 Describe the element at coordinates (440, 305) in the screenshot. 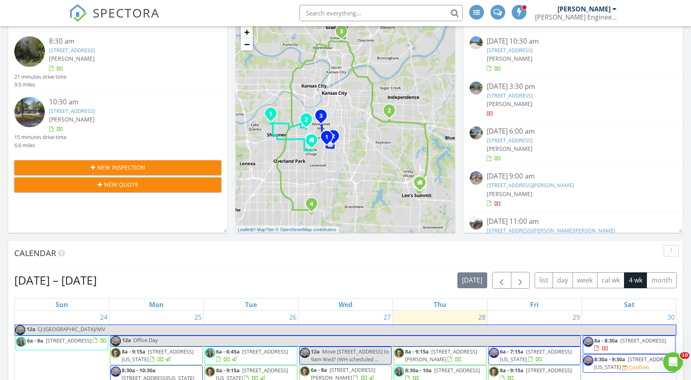

I see `a: Thursday` at that location.